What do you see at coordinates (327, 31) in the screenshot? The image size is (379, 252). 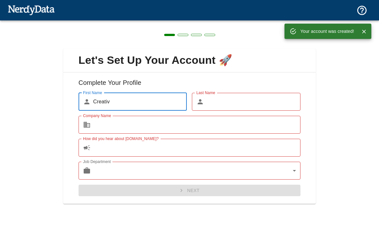 I see `div: Your account was created!` at bounding box center [327, 31].